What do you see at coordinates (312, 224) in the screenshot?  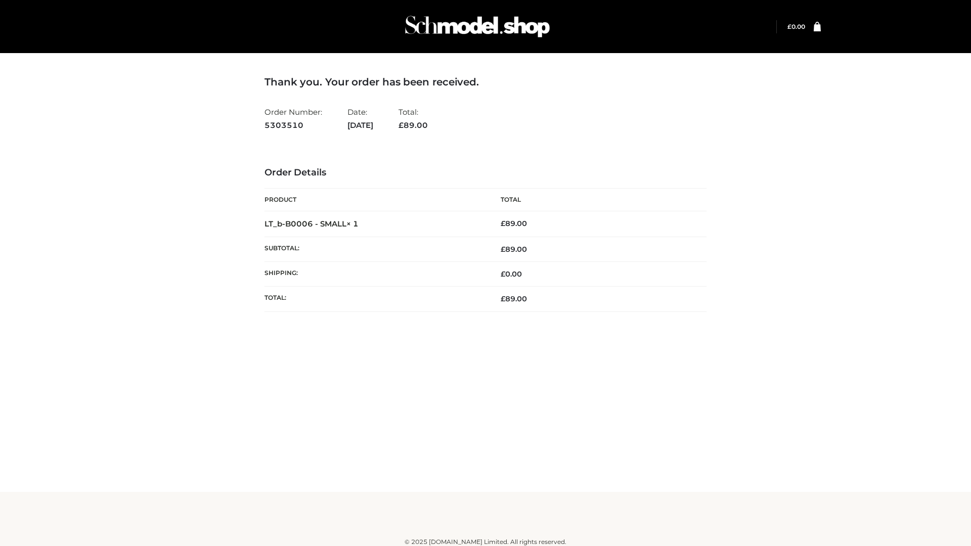 I see `strong: LT_b-B0006 - SMALL` at bounding box center [312, 224].